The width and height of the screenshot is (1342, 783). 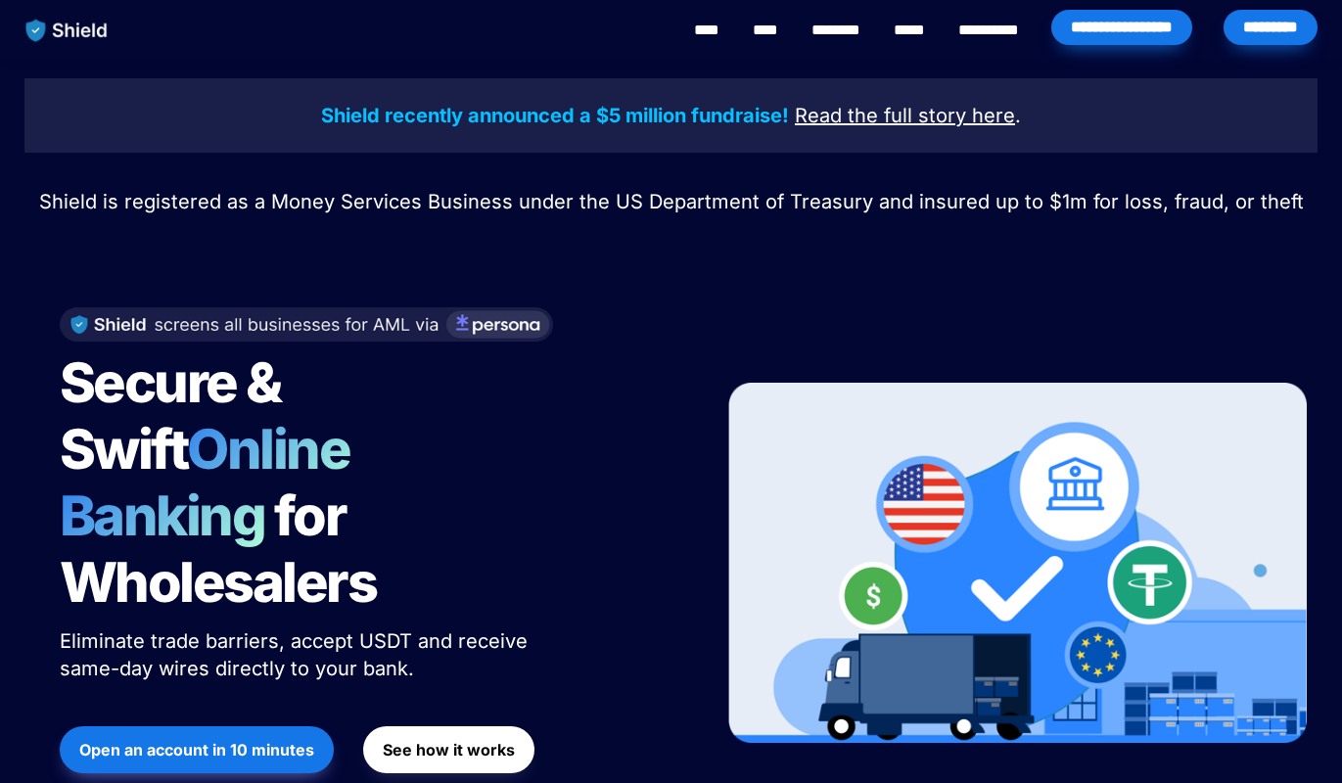 I want to click on button: Open an account in 10 minutes, so click(x=197, y=750).